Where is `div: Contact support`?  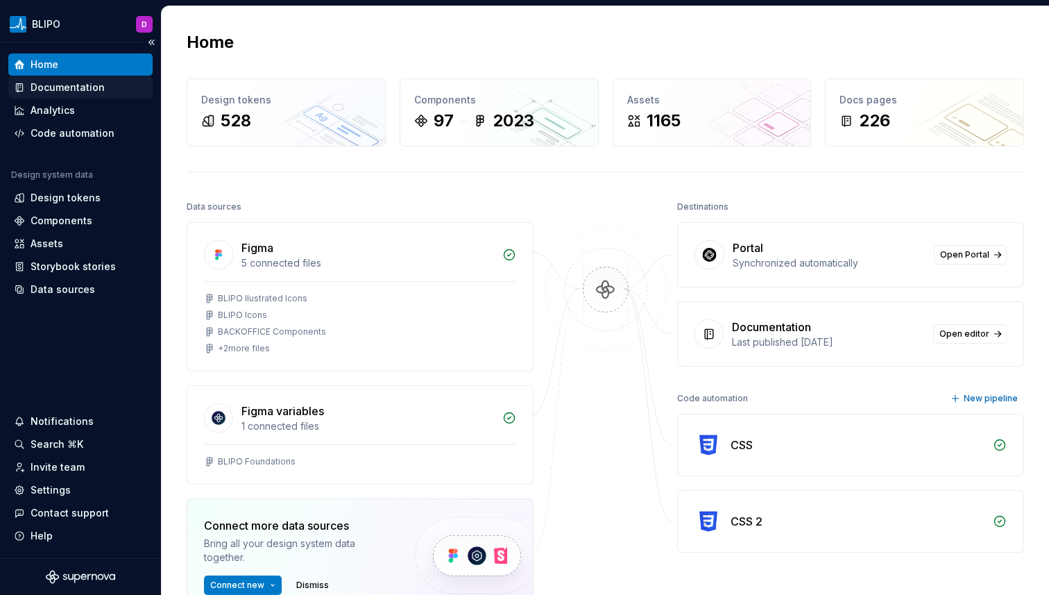
div: Contact support is located at coordinates (69, 513).